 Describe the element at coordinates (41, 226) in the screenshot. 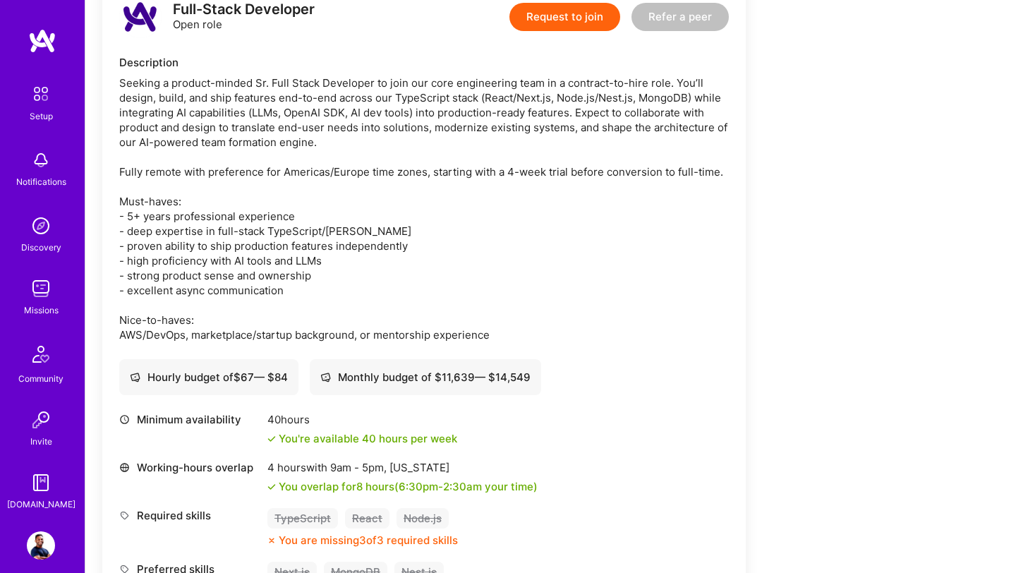

I see `img: discovery` at that location.